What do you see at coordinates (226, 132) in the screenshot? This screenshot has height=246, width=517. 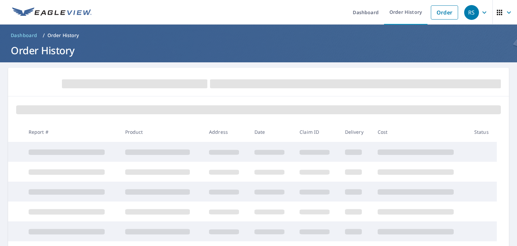 I see `th: Address` at bounding box center [226, 132].